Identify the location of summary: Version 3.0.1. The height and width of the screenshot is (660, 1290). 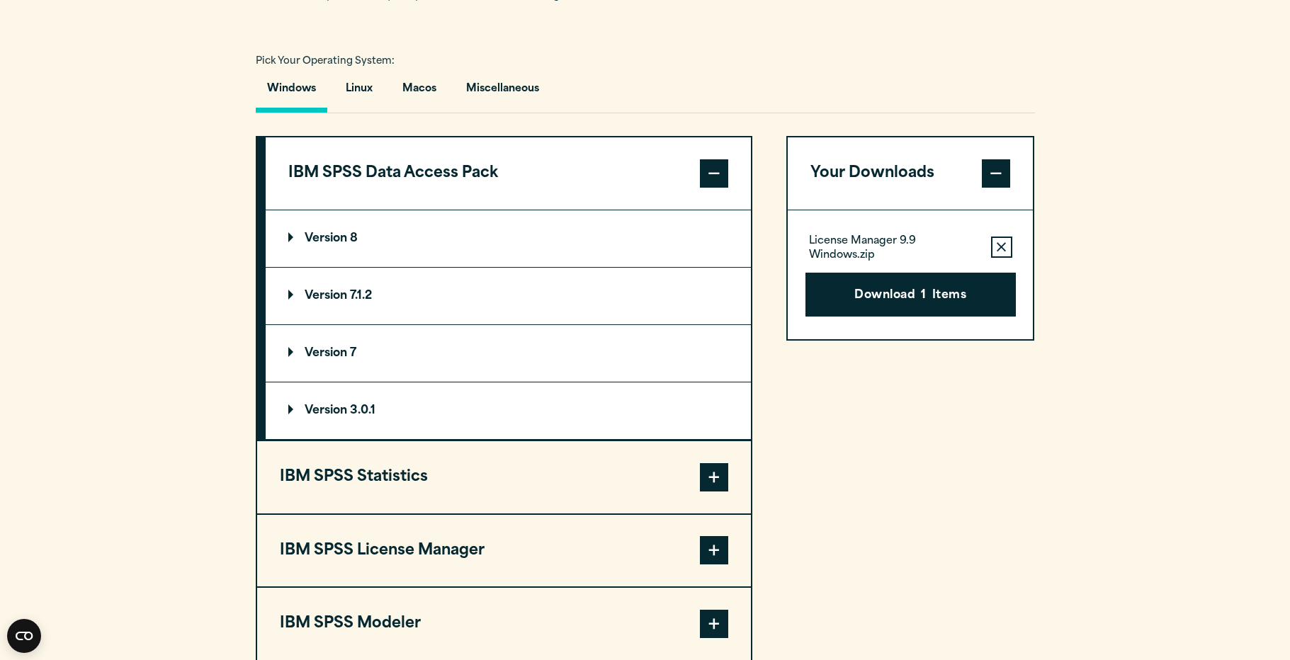
(508, 411).